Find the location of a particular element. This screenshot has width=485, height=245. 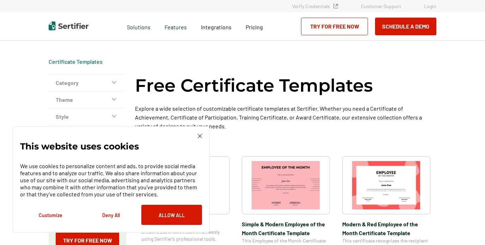

p: Explore a wide selection of customizable certificate templates at Sertifier. Whether you need a C... is located at coordinates (286, 117).